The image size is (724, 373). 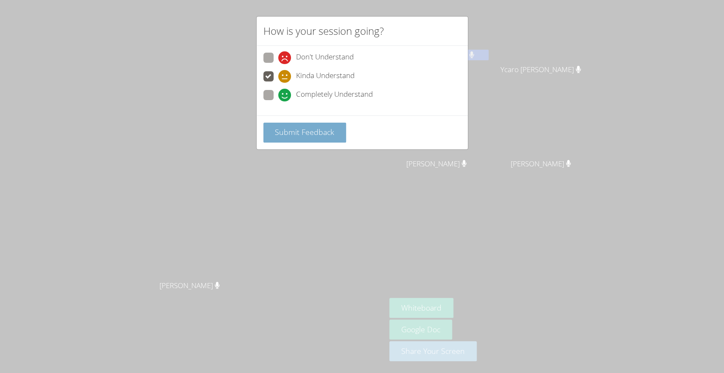 I want to click on button: Submit Feedback, so click(x=305, y=132).